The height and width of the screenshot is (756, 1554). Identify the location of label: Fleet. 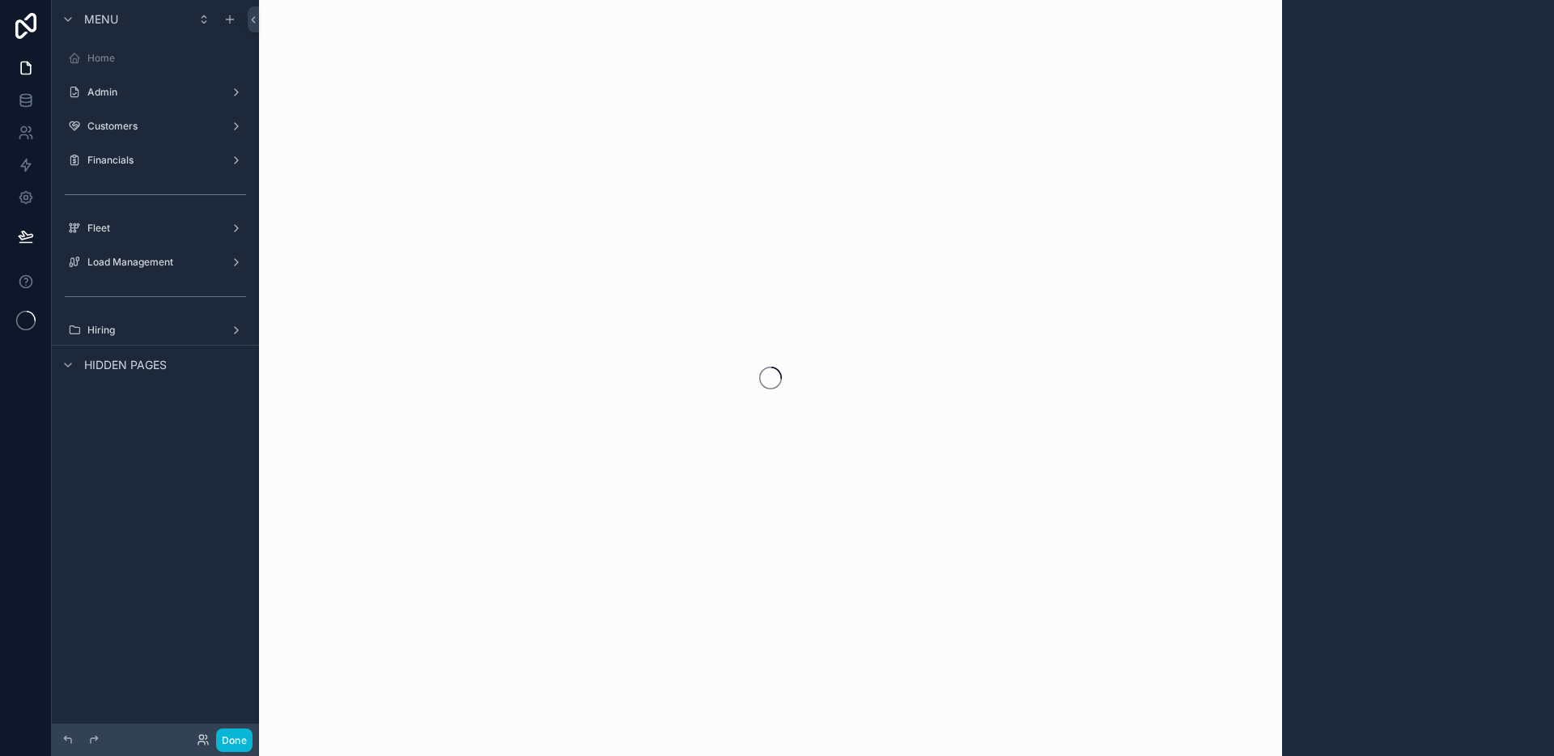
(155, 228).